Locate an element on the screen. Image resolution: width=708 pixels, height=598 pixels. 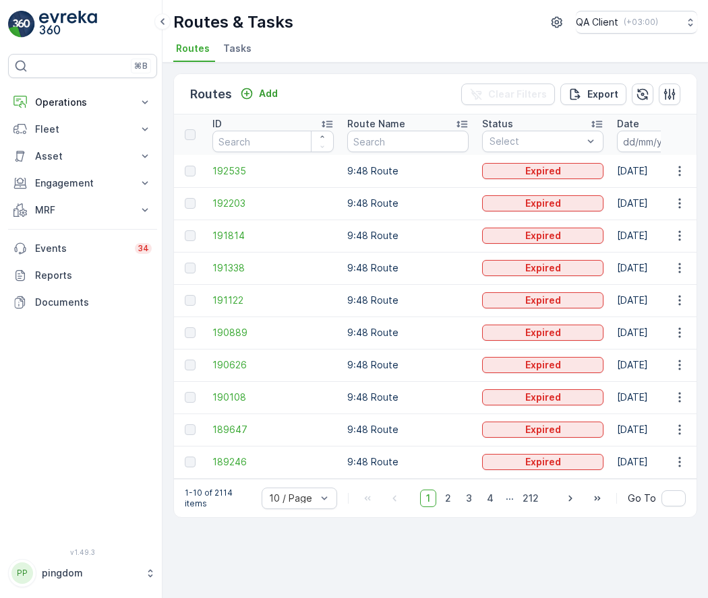
button: PPpingdom is located at coordinates (82, 574).